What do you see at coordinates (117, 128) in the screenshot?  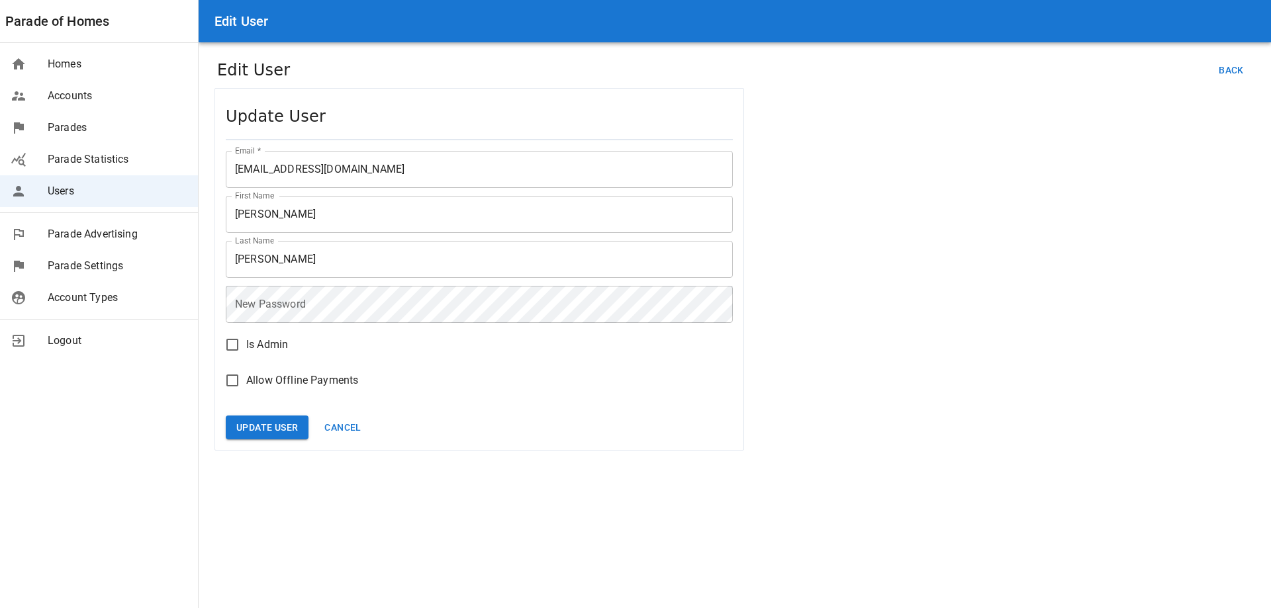 I see `span: Parades` at bounding box center [117, 128].